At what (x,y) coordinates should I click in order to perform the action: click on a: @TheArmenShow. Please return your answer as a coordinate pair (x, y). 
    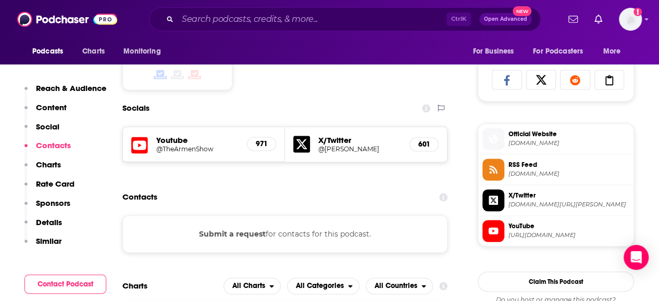
    Looking at the image, I should click on (197, 149).